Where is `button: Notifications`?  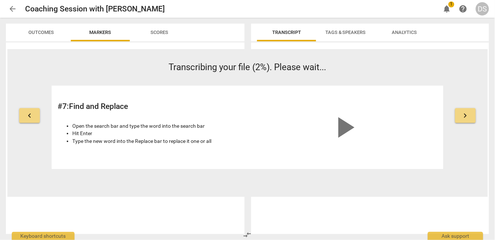 button: Notifications is located at coordinates (447, 9).